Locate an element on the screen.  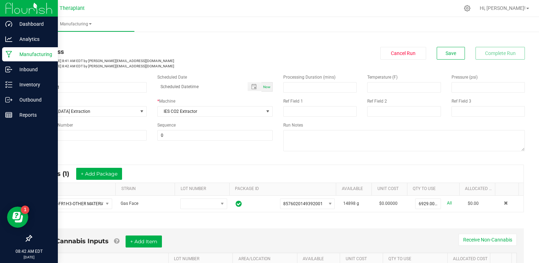
inline-svg: Outbound is located at coordinates (9, 100).